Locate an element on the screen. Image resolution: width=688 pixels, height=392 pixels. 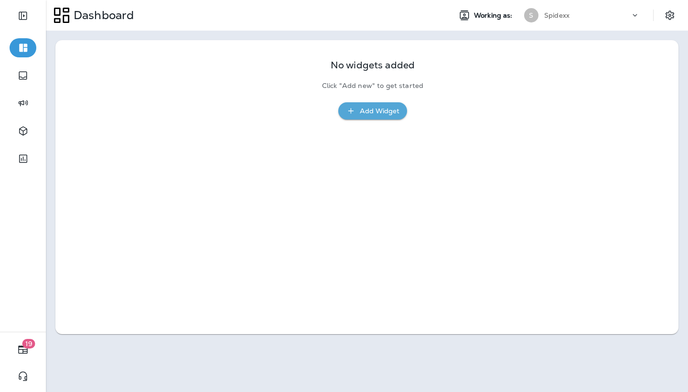
div: Add Widget is located at coordinates (380, 111).